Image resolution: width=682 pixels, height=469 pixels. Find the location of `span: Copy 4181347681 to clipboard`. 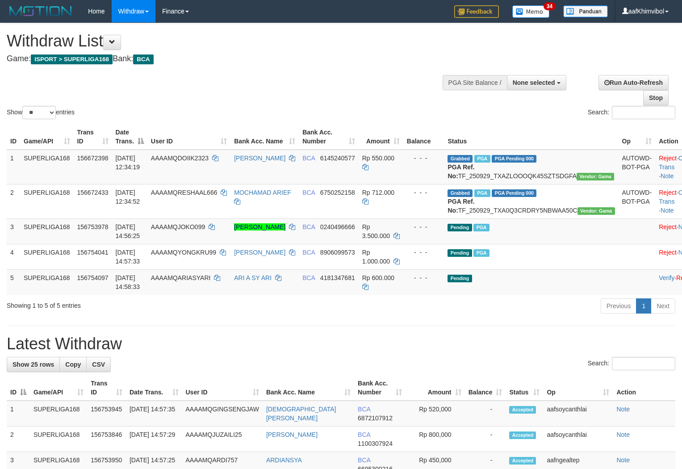

span: Copy 4181347681 to clipboard is located at coordinates (338, 278).